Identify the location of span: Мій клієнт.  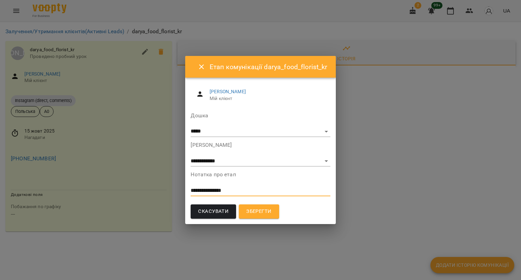
(267, 99).